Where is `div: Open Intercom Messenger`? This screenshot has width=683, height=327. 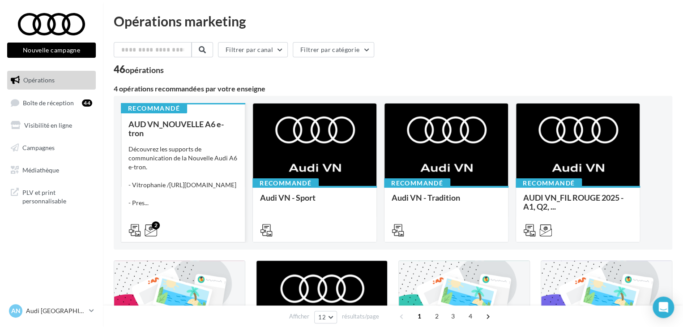 div: Open Intercom Messenger is located at coordinates (664, 307).